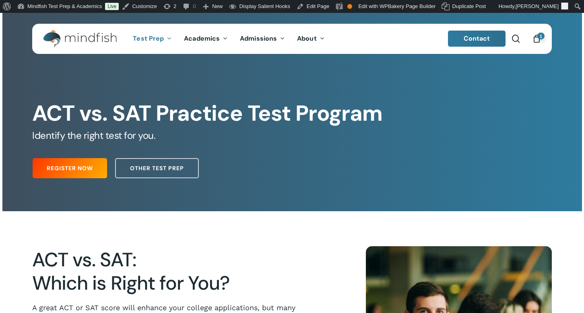  I want to click on span: Register Now, so click(70, 168).